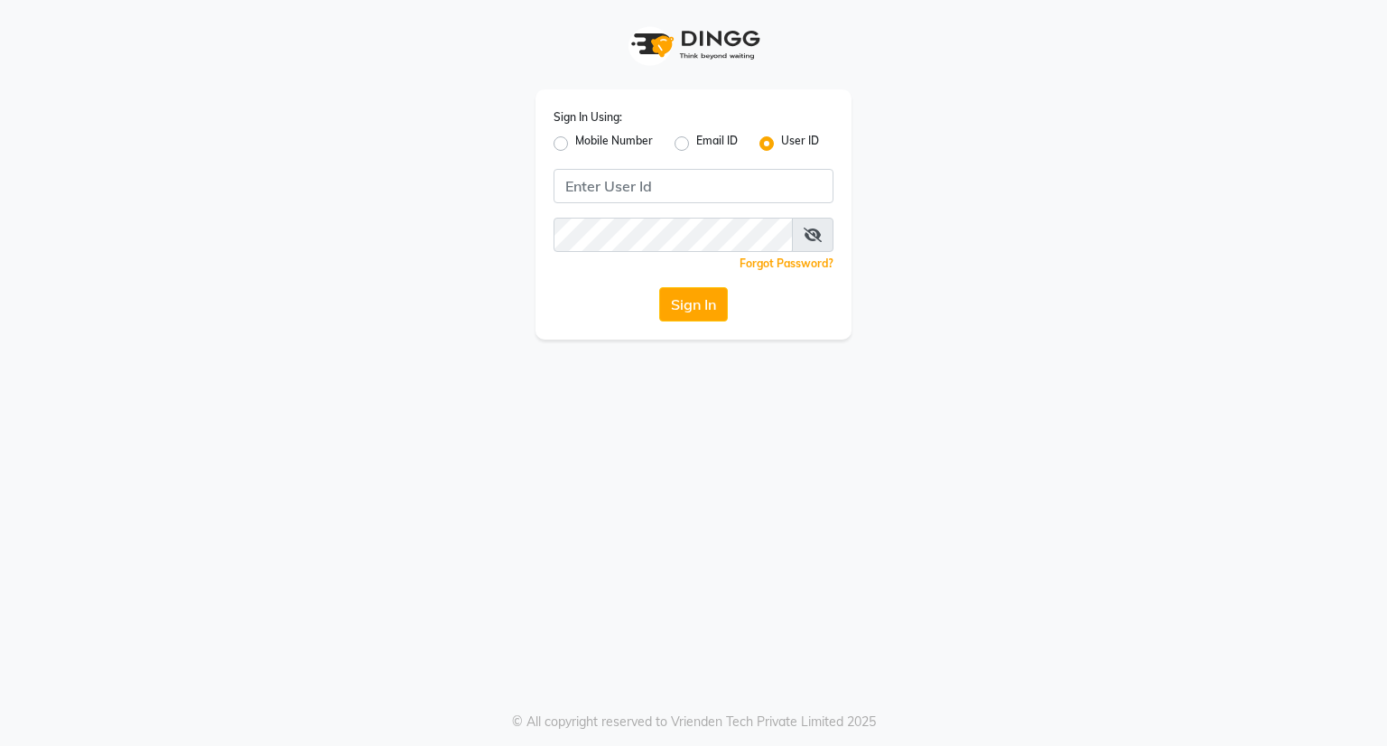  Describe the element at coordinates (694, 304) in the screenshot. I see `button: Sign In` at that location.